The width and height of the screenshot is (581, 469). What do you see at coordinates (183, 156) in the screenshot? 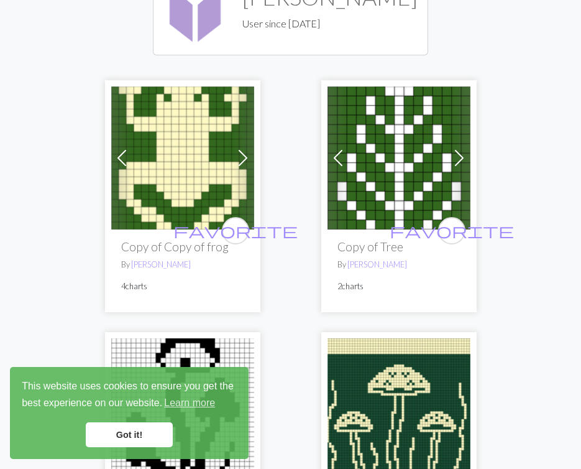
I see `a: frog` at bounding box center [183, 156].